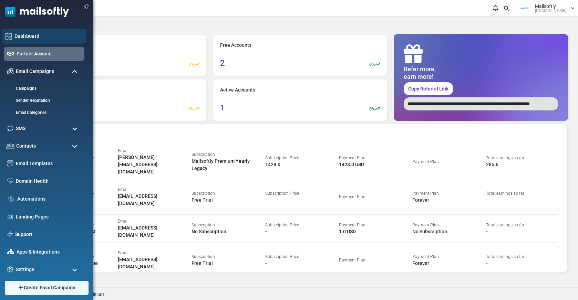 This screenshot has height=300, width=578. I want to click on span: Settings, so click(25, 270).